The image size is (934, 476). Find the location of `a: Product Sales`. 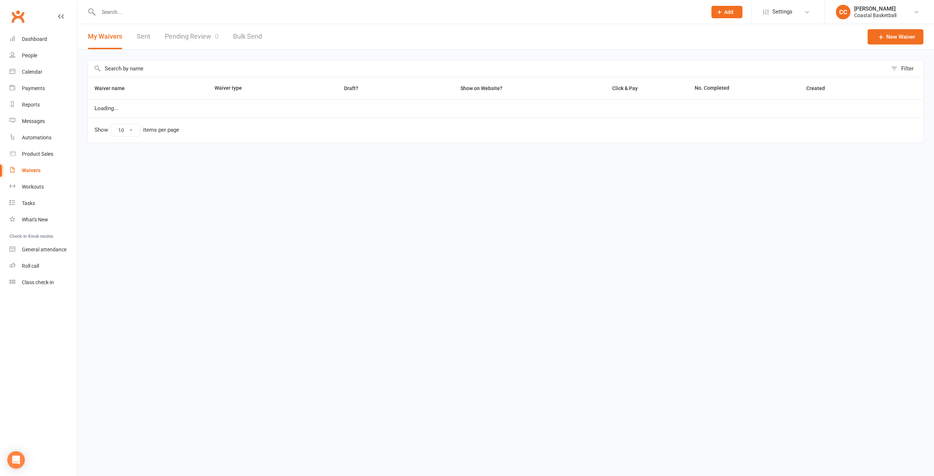

a: Product Sales is located at coordinates (43, 154).